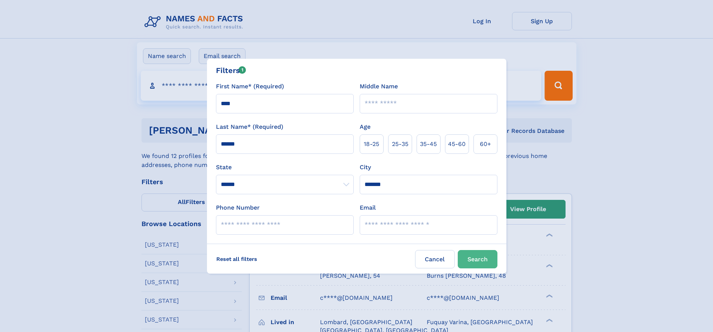 The width and height of the screenshot is (713, 332). I want to click on label: City, so click(365, 167).